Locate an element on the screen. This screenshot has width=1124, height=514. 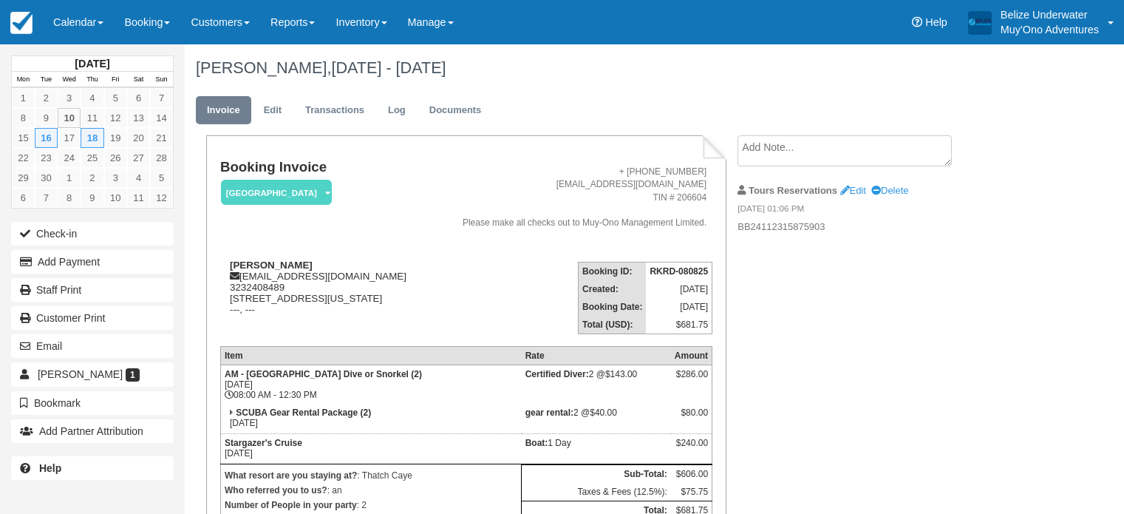
strong: Who referred you to us? is located at coordinates (276, 490).